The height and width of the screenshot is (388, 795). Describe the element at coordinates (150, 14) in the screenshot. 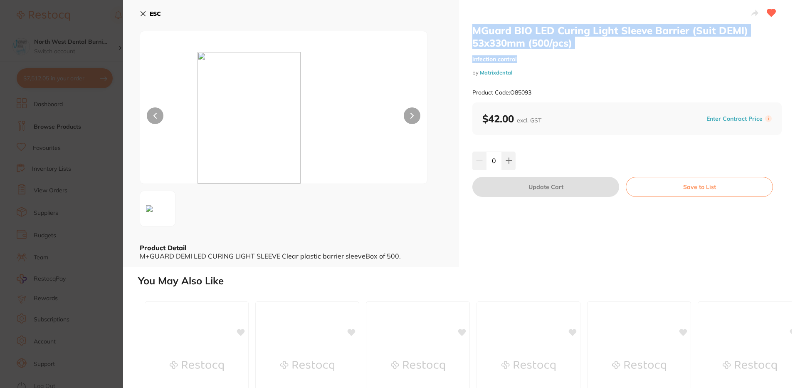

I see `button: ESC` at that location.